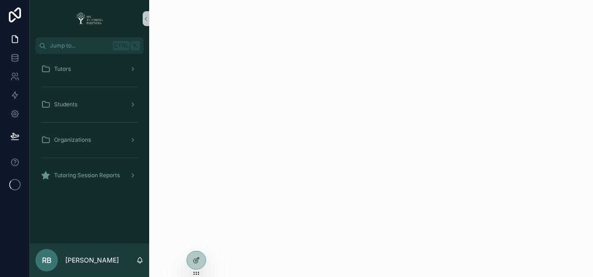 The image size is (593, 277). What do you see at coordinates (89, 46) in the screenshot?
I see `button: Jump to...CtrlK` at bounding box center [89, 46].